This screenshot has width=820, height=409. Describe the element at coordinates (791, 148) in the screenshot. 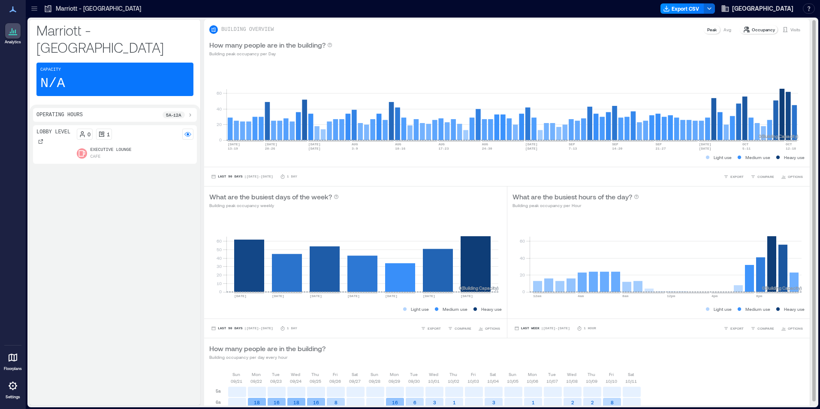

I see `text: 12-18` at that location.